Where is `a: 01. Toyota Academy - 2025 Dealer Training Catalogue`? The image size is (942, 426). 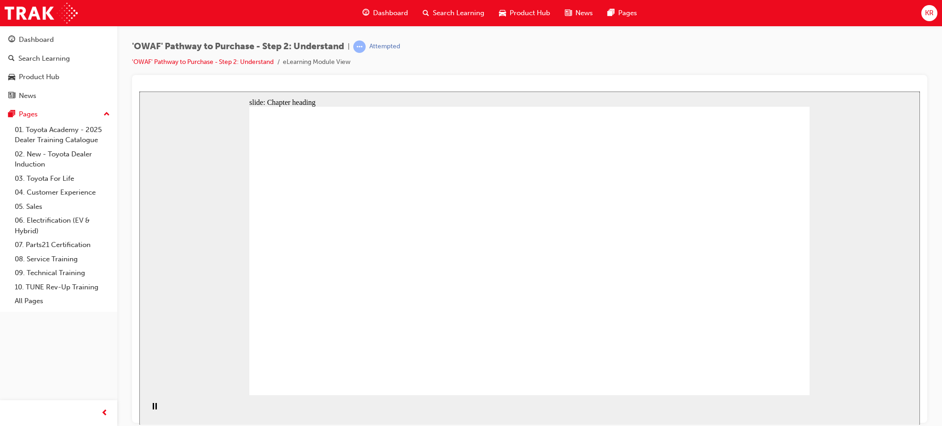
a: 01. Toyota Academy - 2025 Dealer Training Catalogue is located at coordinates (62, 135).